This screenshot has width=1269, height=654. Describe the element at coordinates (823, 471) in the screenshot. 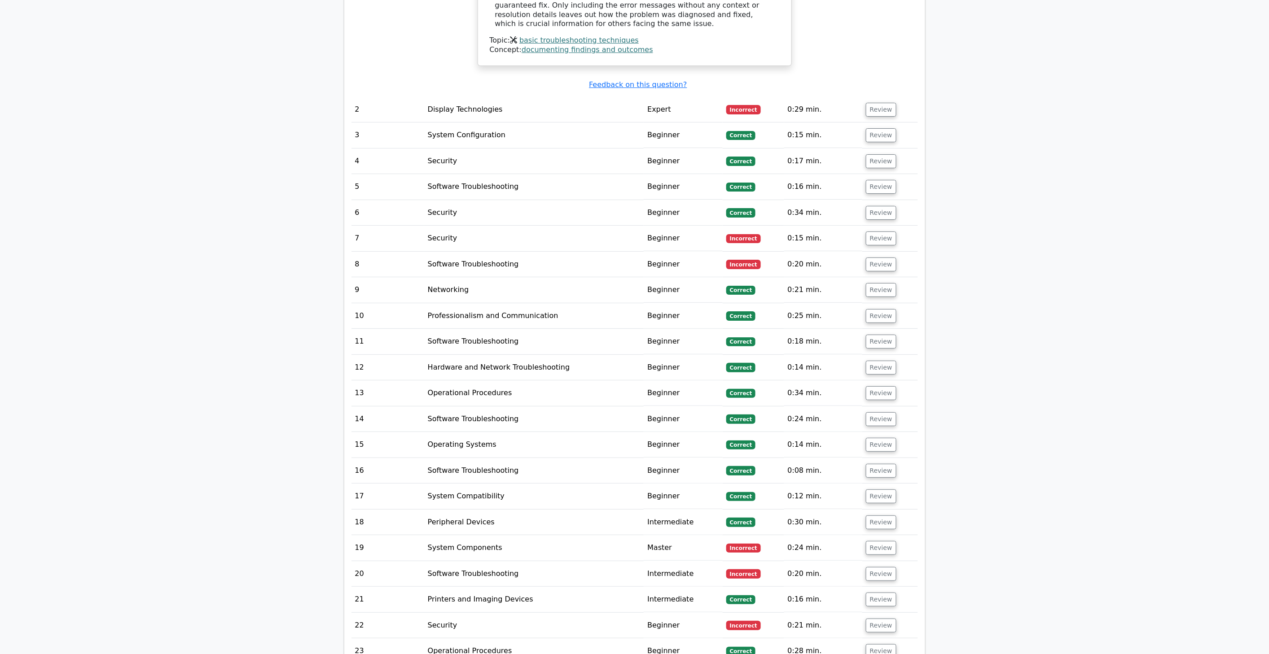

I see `td: 0:08 min.` at that location.